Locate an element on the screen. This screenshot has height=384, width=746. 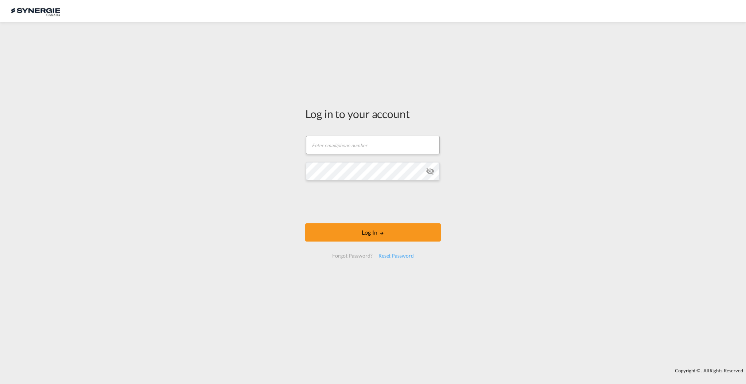
div: Log in to your account is located at coordinates (373, 114).